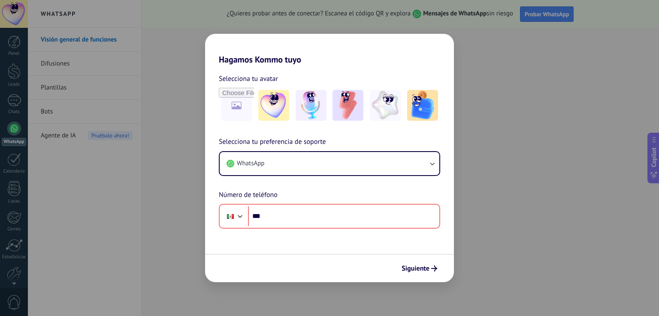  Describe the element at coordinates (385, 105) in the screenshot. I see `img: -4.jpeg` at that location.